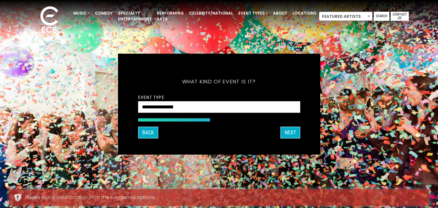  I want to click on img: ece_new_logo_whitev2-1.png, so click(49, 20).